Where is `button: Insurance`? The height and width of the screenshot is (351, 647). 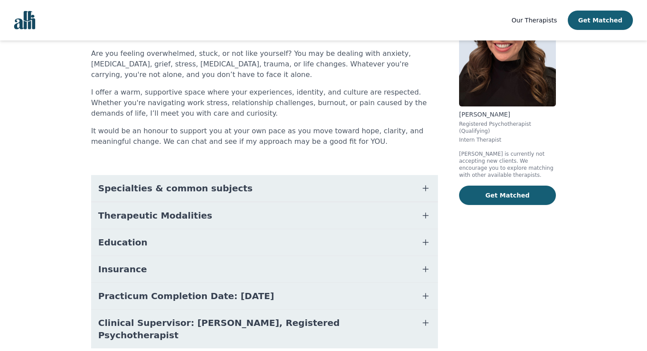 button: Insurance is located at coordinates (264, 269).